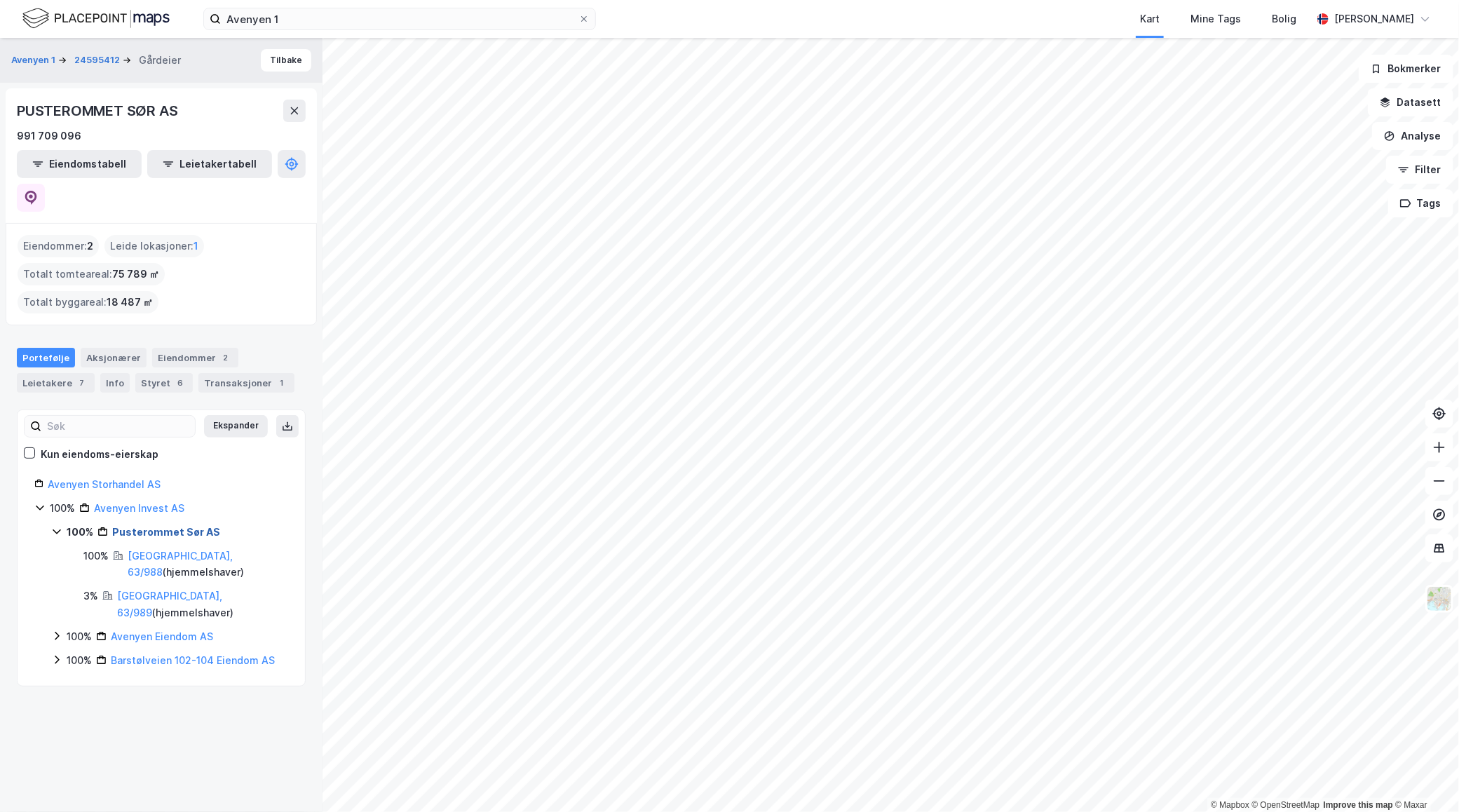 The height and width of the screenshot is (812, 1459). I want to click on div: Gårdeier, so click(160, 61).